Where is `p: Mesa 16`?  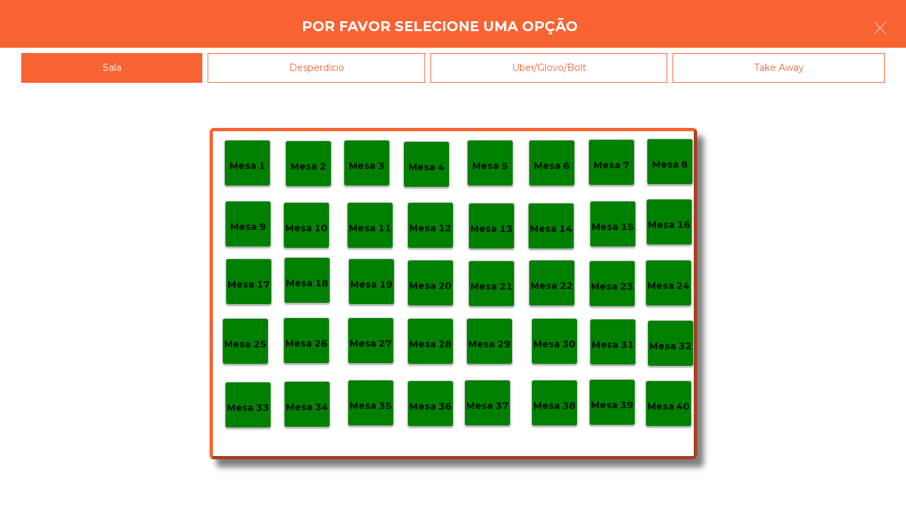
p: Mesa 16 is located at coordinates (669, 225).